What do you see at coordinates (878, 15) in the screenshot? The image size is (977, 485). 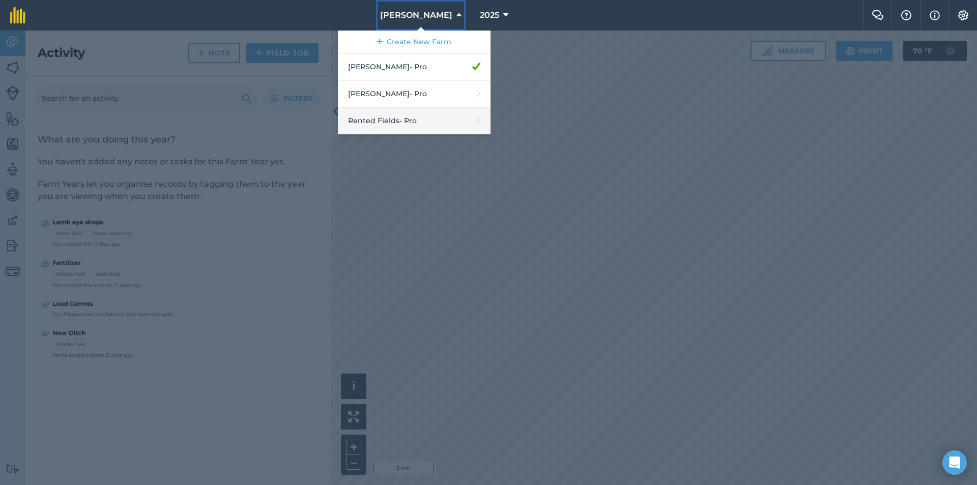 I see `img: Two speech bubbles overlapping with the left bubble in the forefront` at bounding box center [878, 15].